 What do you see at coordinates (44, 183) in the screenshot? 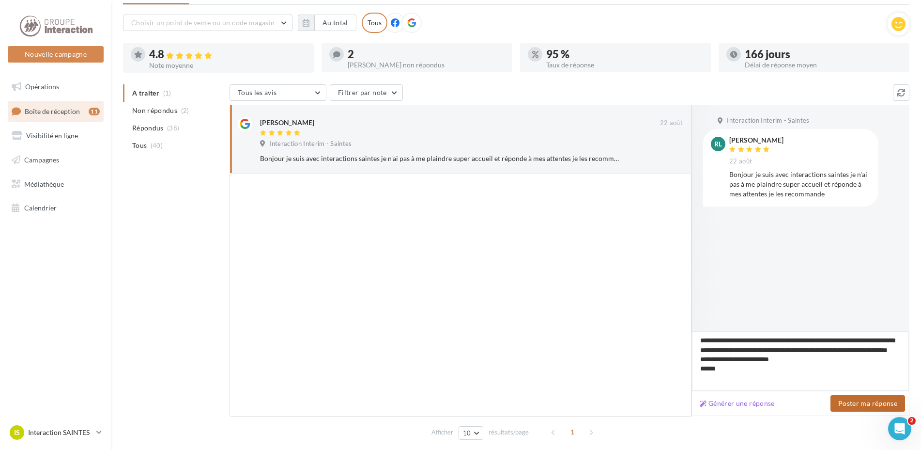
I see `span: Médiathèque` at bounding box center [44, 183].